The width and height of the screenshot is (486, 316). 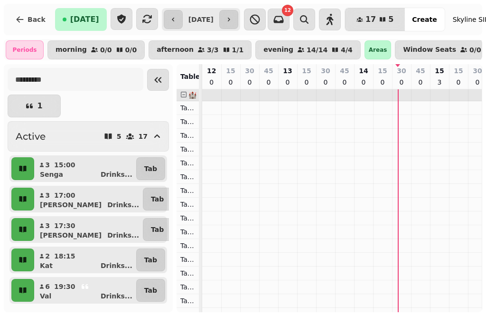 What do you see at coordinates (25, 50) in the screenshot?
I see `div: Periods` at bounding box center [25, 50].